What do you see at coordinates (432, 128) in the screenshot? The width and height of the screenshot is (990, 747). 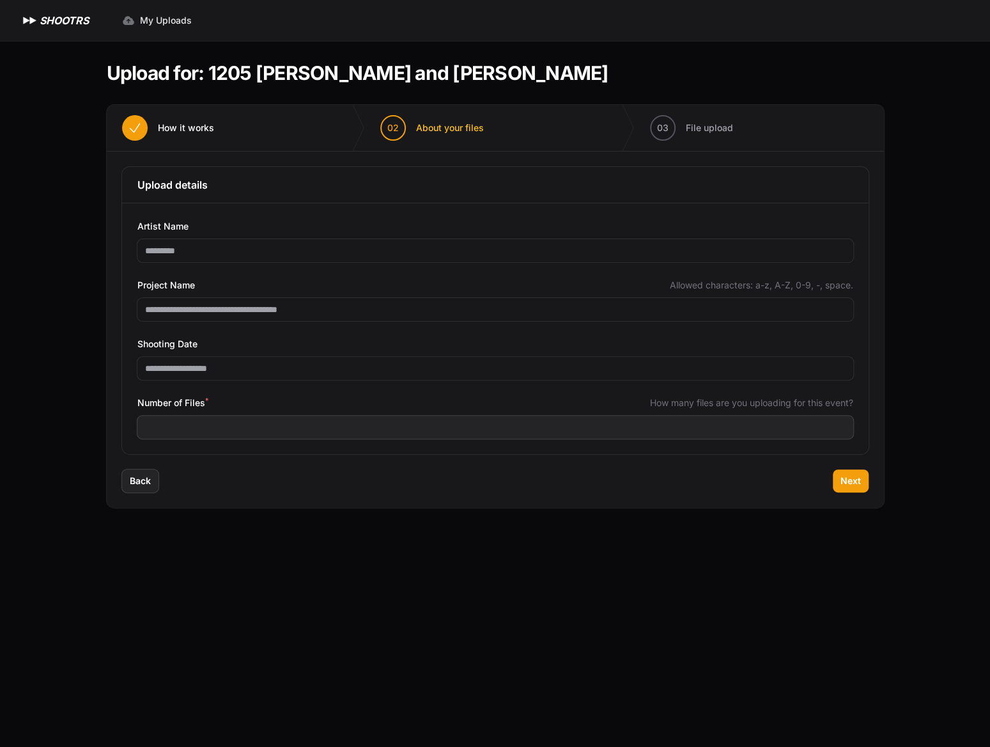 I see `button: 02 About your files` at bounding box center [432, 128].